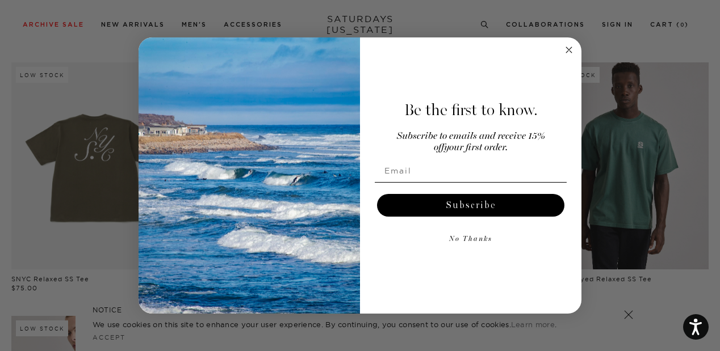 The width and height of the screenshot is (720, 351). Describe the element at coordinates (471, 182) in the screenshot. I see `img: underline` at that location.